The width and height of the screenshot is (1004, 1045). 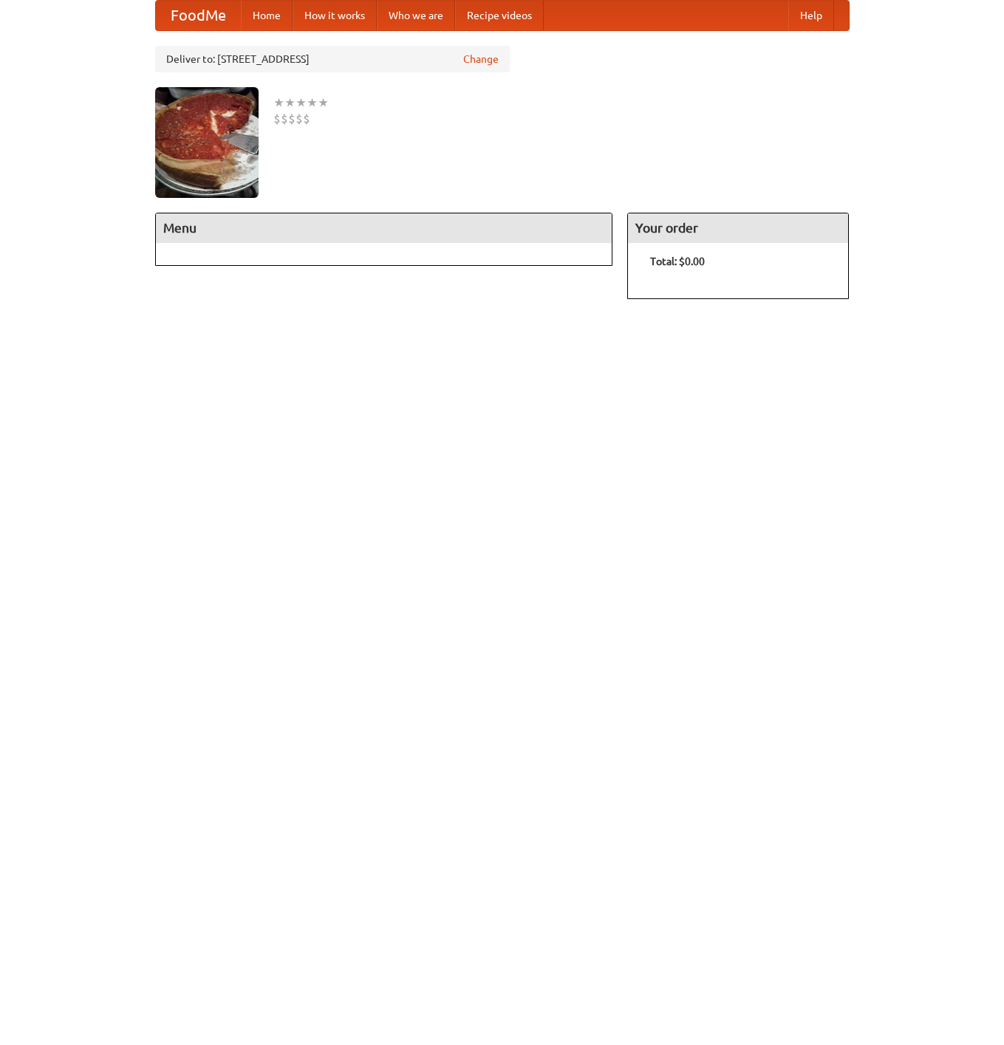 What do you see at coordinates (384, 228) in the screenshot?
I see `h4: Menu` at bounding box center [384, 228].